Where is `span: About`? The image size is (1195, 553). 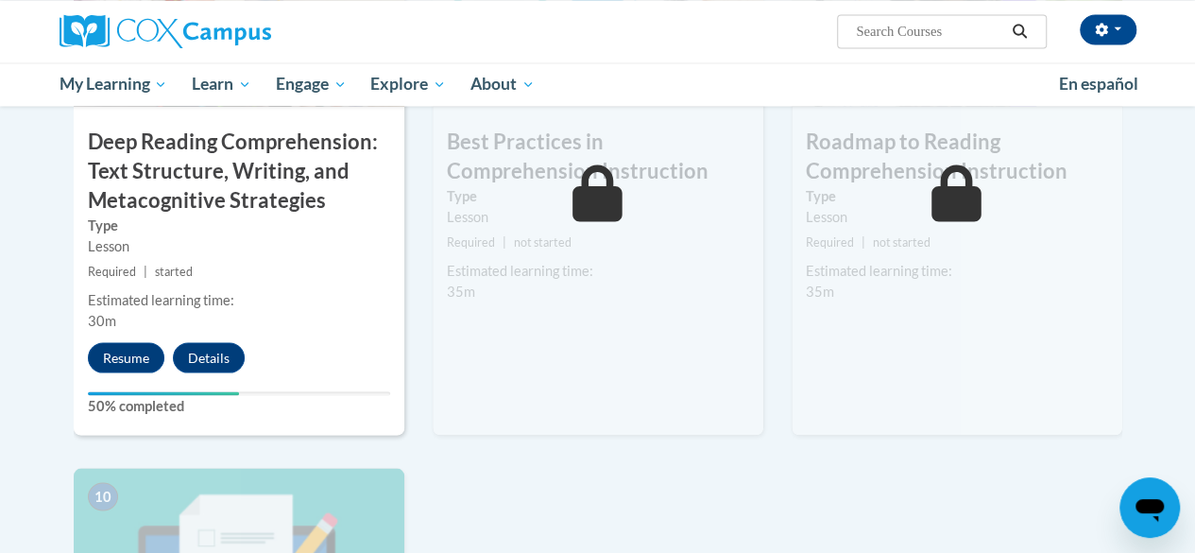
span: About is located at coordinates (502, 84).